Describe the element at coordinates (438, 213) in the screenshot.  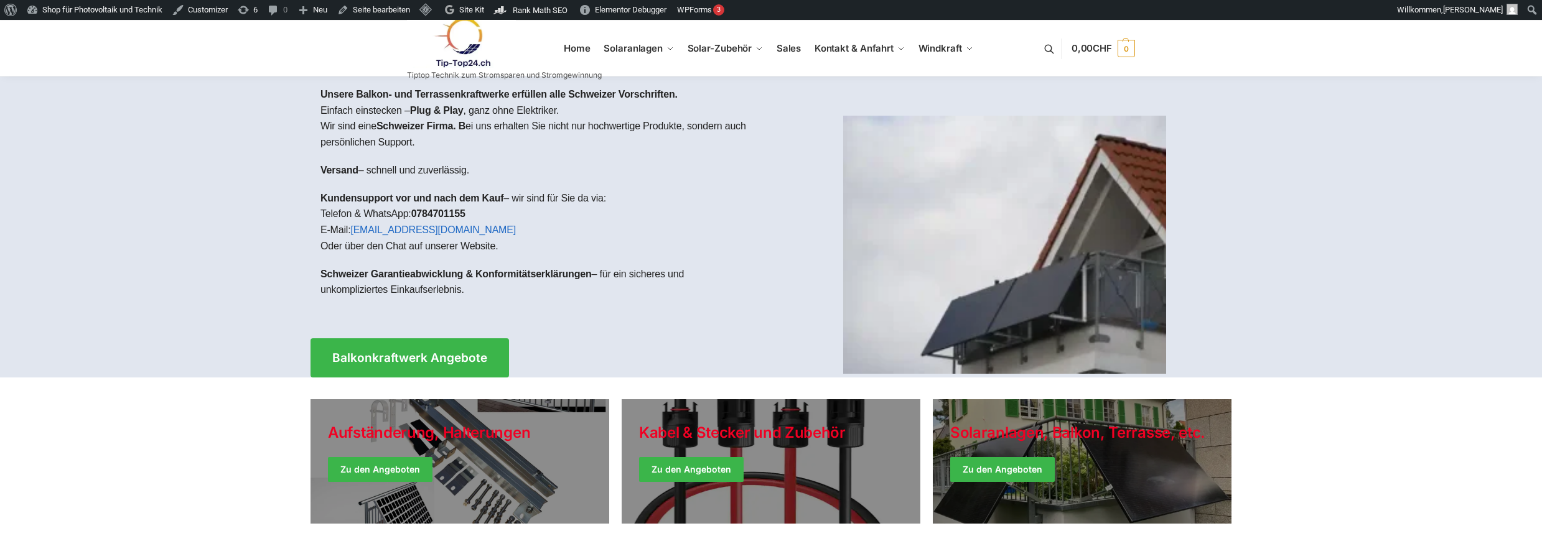
I see `strong: 0784701155` at that location.